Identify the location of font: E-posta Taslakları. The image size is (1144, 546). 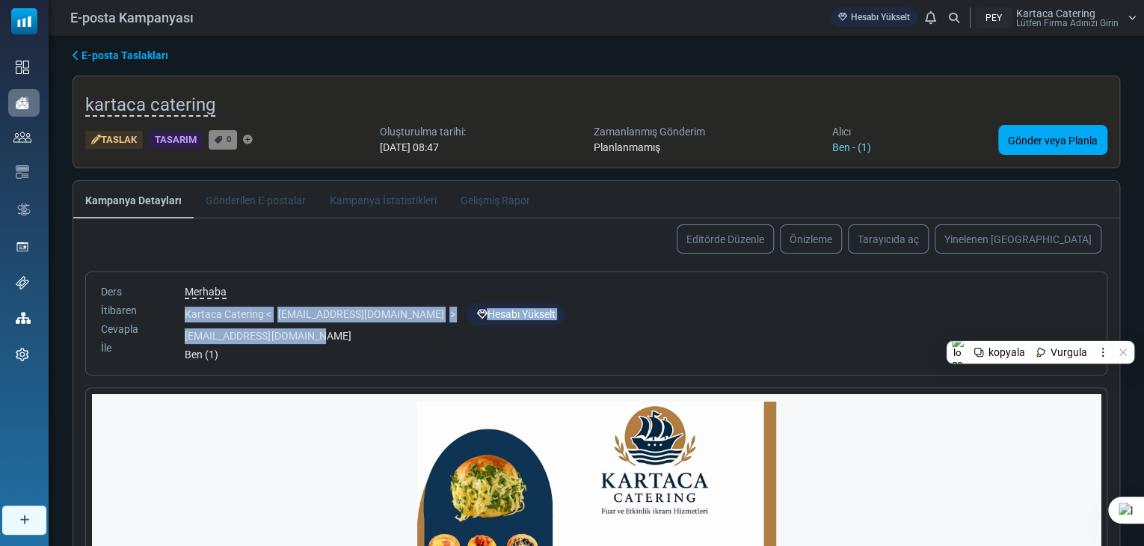
(125, 55).